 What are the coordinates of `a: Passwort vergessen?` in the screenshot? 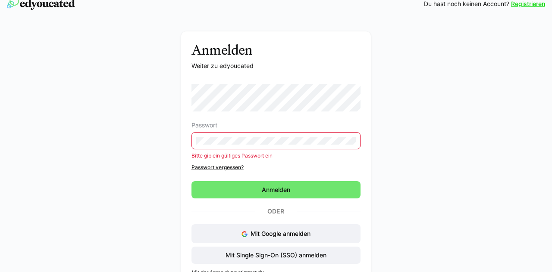 It's located at (276, 168).